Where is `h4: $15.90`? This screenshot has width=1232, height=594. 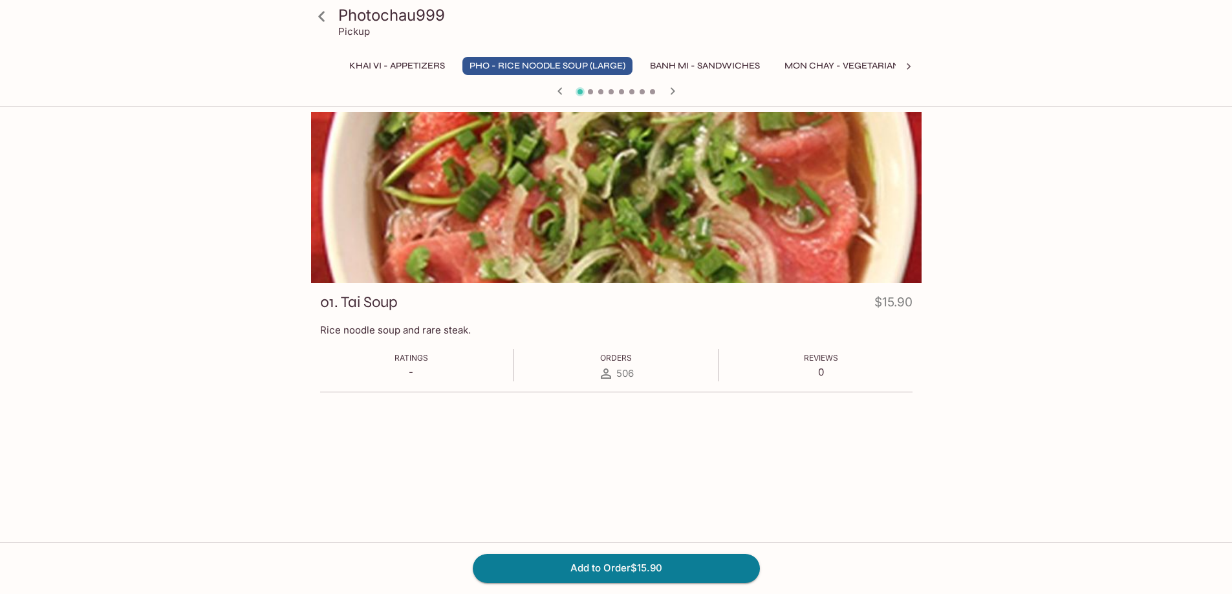
h4: $15.90 is located at coordinates (893, 305).